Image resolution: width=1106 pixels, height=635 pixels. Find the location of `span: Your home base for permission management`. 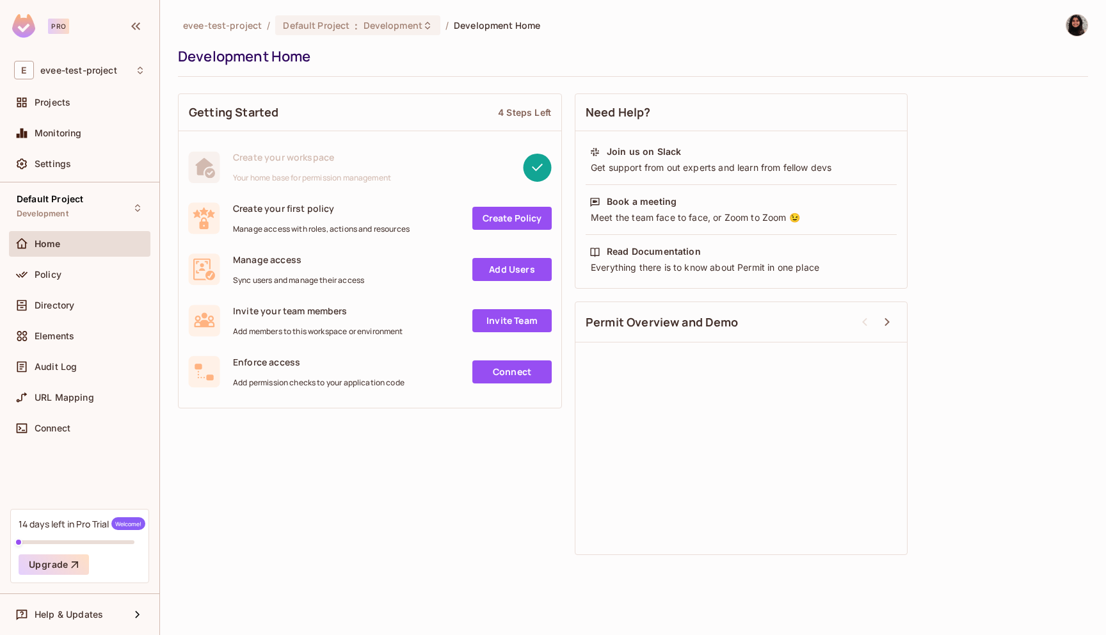

span: Your home base for permission management is located at coordinates (312, 178).